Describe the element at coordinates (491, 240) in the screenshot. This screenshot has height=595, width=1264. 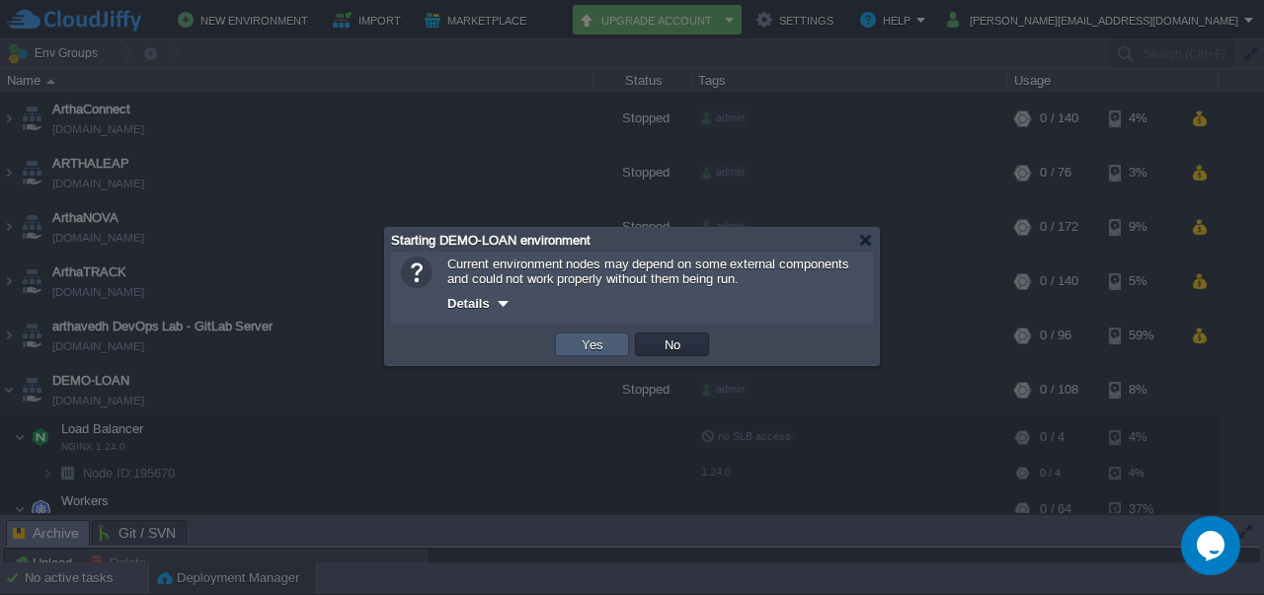
I see `span: Starting DEMO-LOAN environment` at that location.